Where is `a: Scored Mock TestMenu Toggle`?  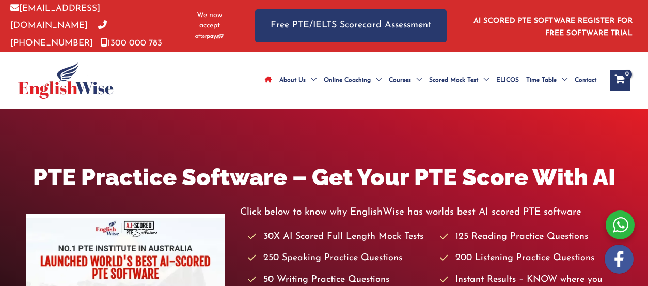 a: Scored Mock TestMenu Toggle is located at coordinates (459, 80).